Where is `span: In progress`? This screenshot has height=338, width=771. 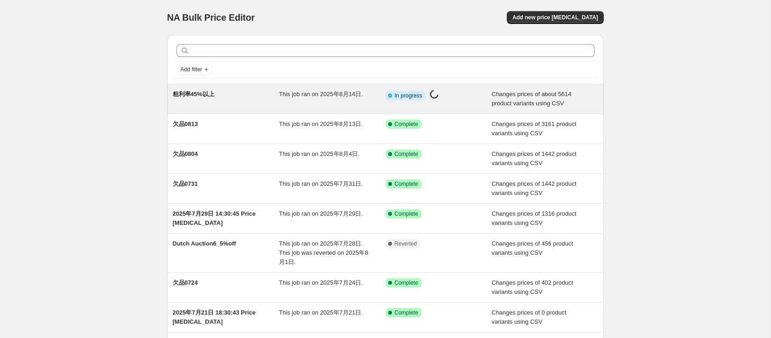 span: In progress is located at coordinates (408, 96).